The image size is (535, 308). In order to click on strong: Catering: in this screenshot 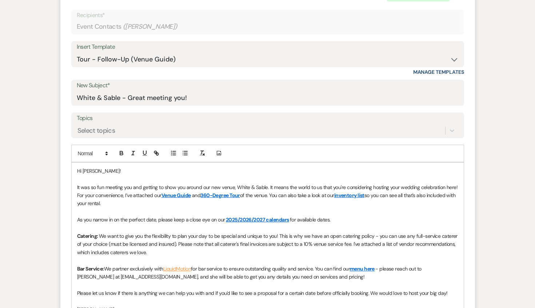, I will do `click(88, 236)`.